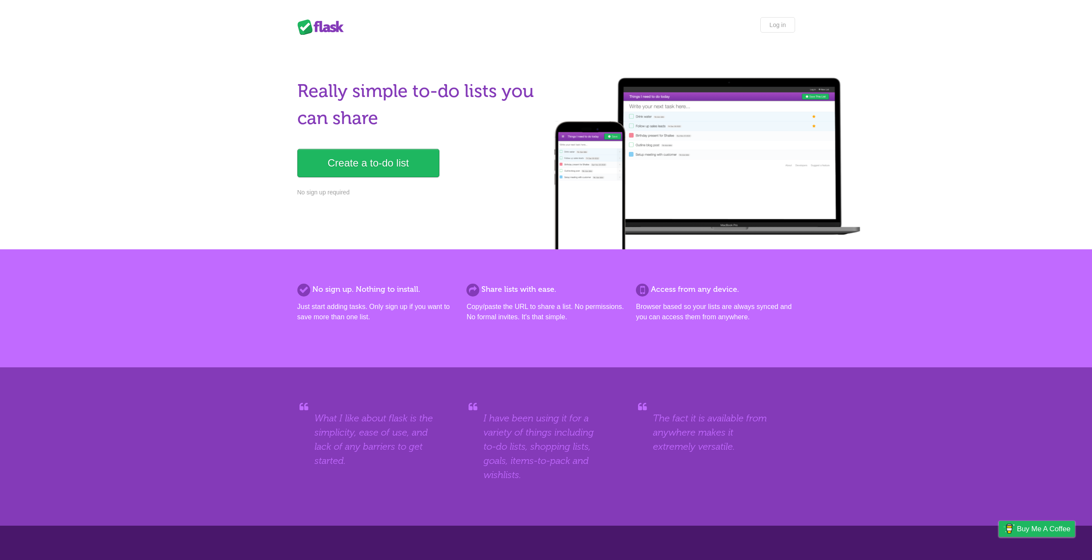 The height and width of the screenshot is (560, 1092). I want to click on blockquote: The fact it is available from anywhere makes it extremely versatile., so click(716, 432).